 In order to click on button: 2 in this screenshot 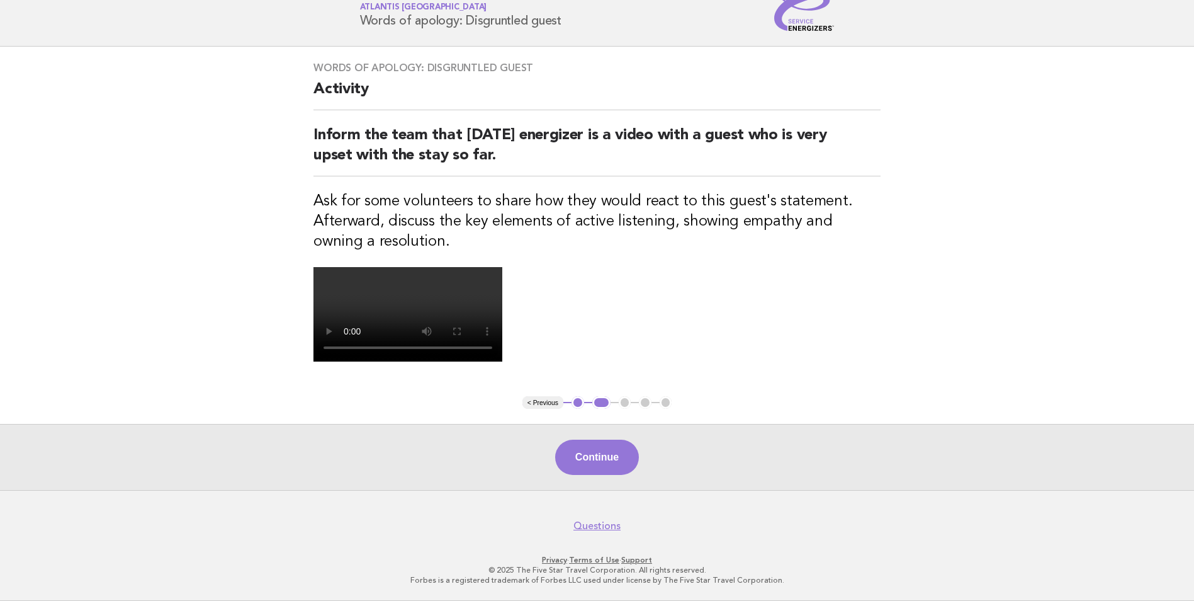, I will do `click(601, 402)`.